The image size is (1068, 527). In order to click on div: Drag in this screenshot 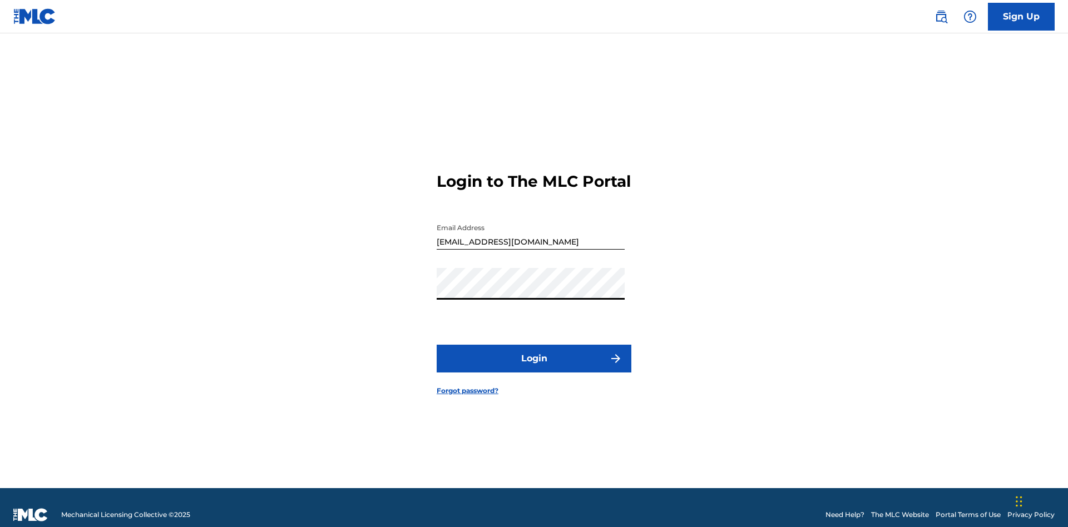, I will do `click(1019, 502)`.